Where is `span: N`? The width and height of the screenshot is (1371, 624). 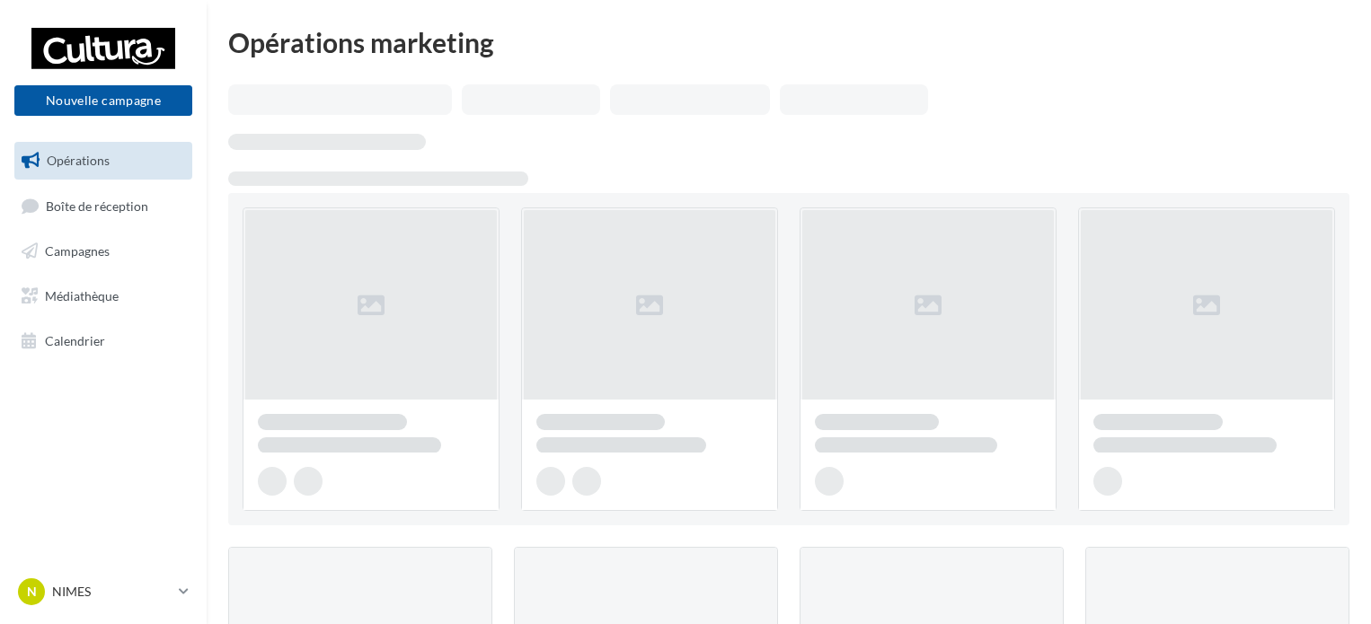
span: N is located at coordinates (31, 592).